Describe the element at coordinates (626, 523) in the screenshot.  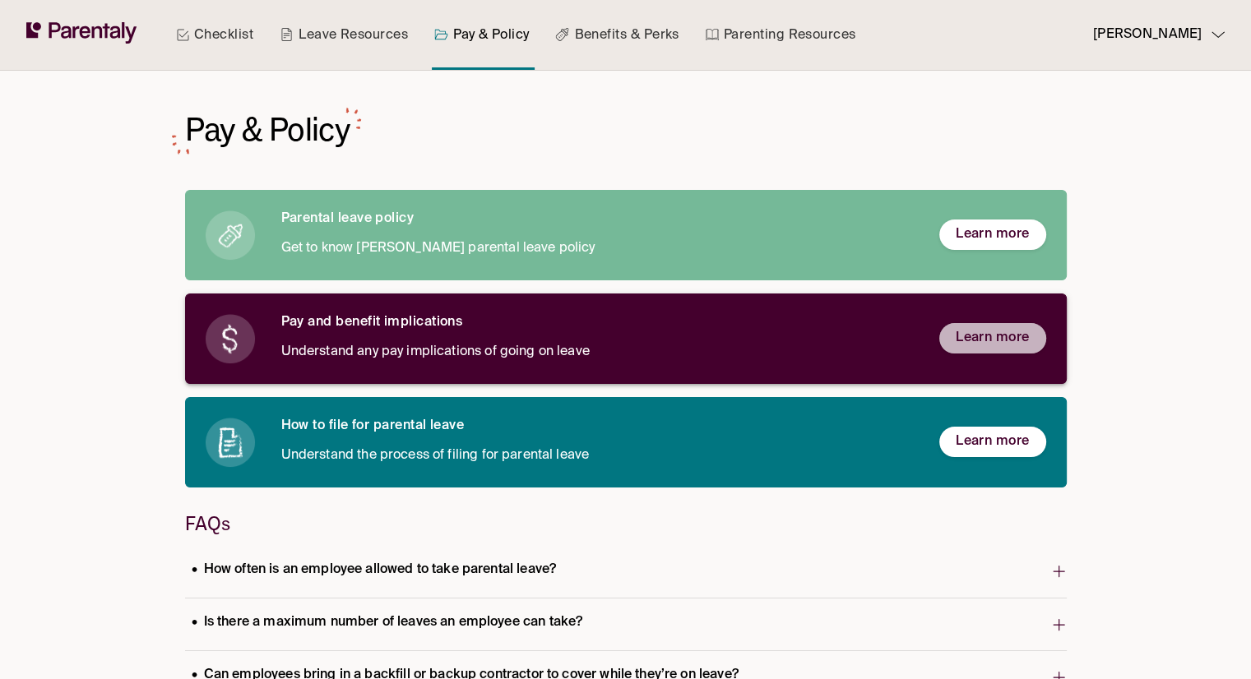
I see `h3: FAQs` at that location.